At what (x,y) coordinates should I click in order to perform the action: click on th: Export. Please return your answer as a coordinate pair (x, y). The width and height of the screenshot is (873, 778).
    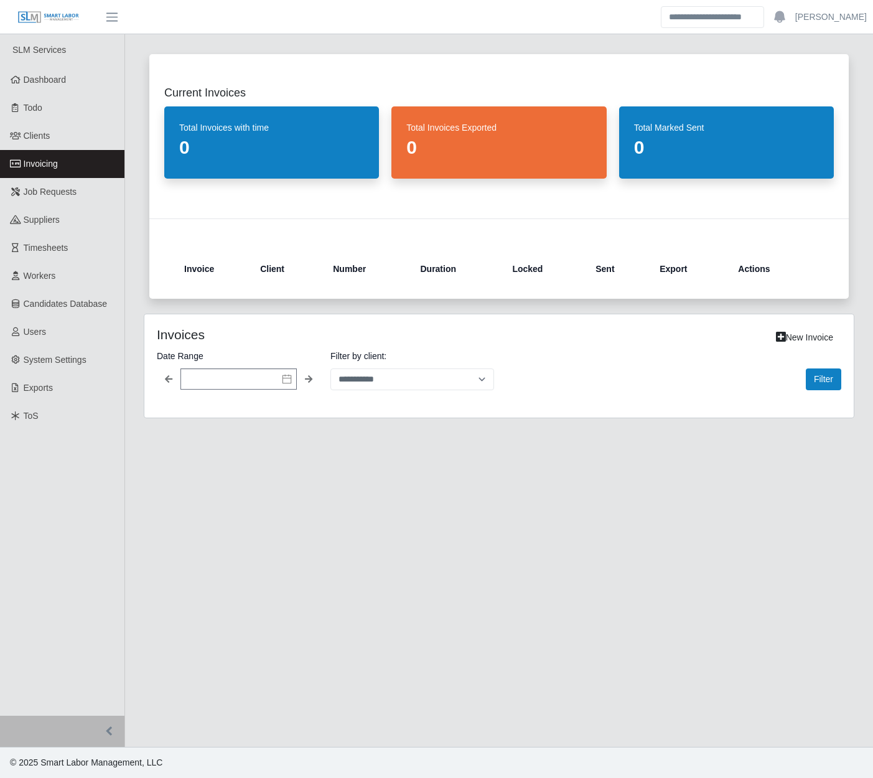
    Looking at the image, I should click on (689, 269).